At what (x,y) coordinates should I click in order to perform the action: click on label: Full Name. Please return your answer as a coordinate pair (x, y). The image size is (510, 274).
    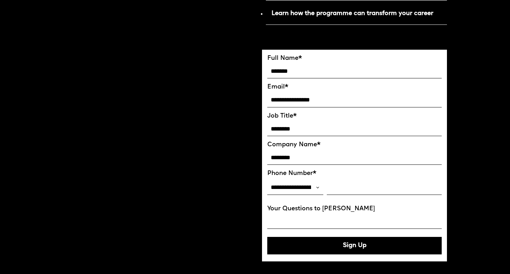
    Looking at the image, I should click on (355, 59).